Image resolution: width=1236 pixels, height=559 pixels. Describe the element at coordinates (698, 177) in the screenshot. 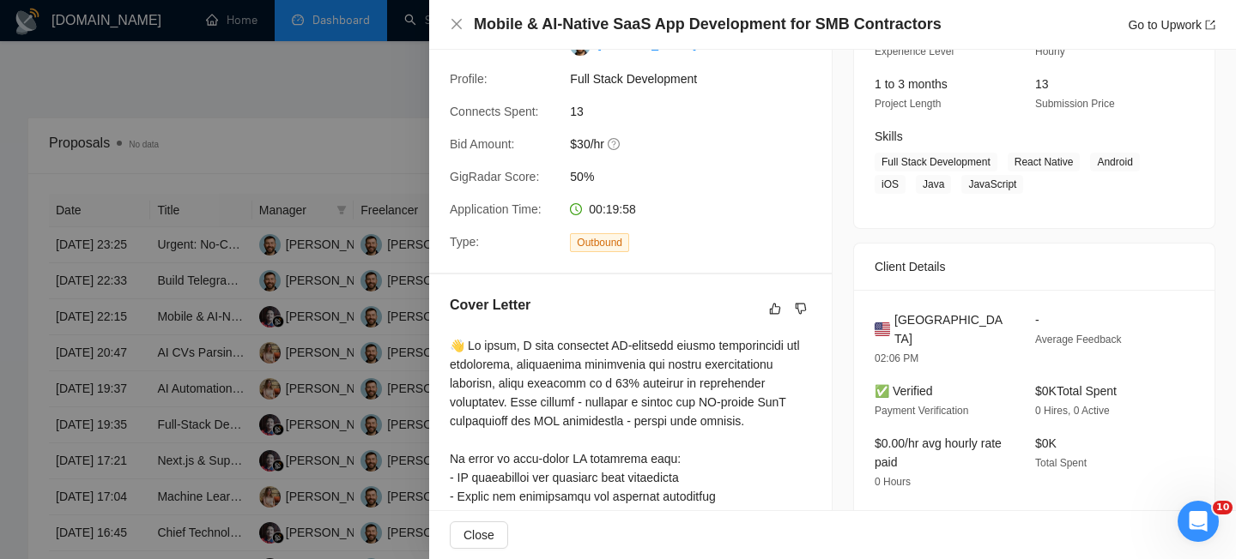

I see `span: 50%` at that location.